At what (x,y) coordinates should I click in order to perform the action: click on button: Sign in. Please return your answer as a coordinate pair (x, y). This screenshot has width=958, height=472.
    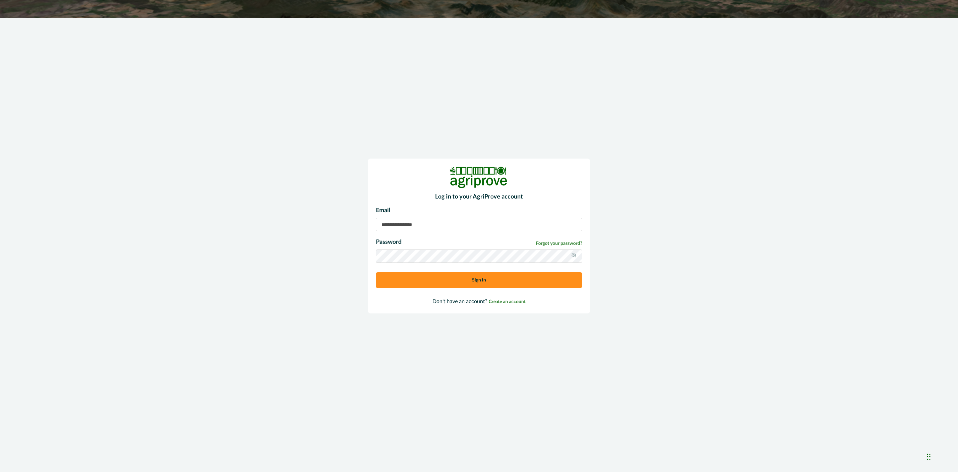
    Looking at the image, I should click on (479, 280).